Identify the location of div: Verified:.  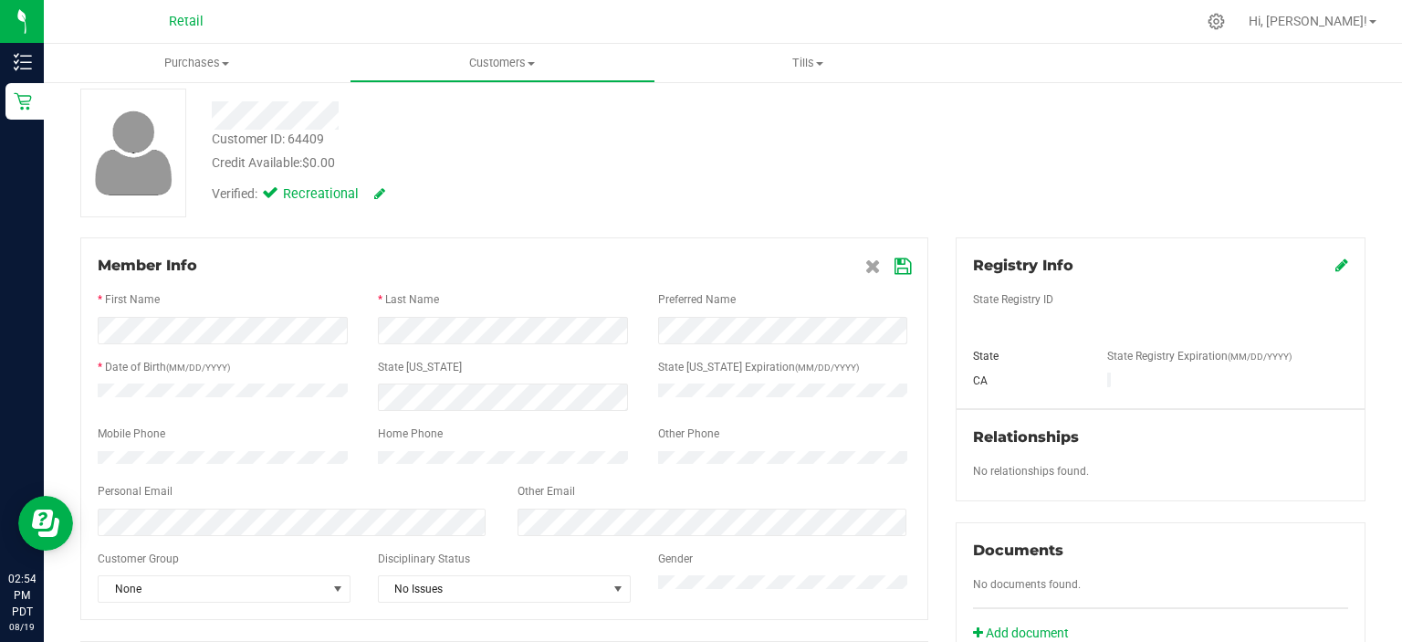
(299, 194).